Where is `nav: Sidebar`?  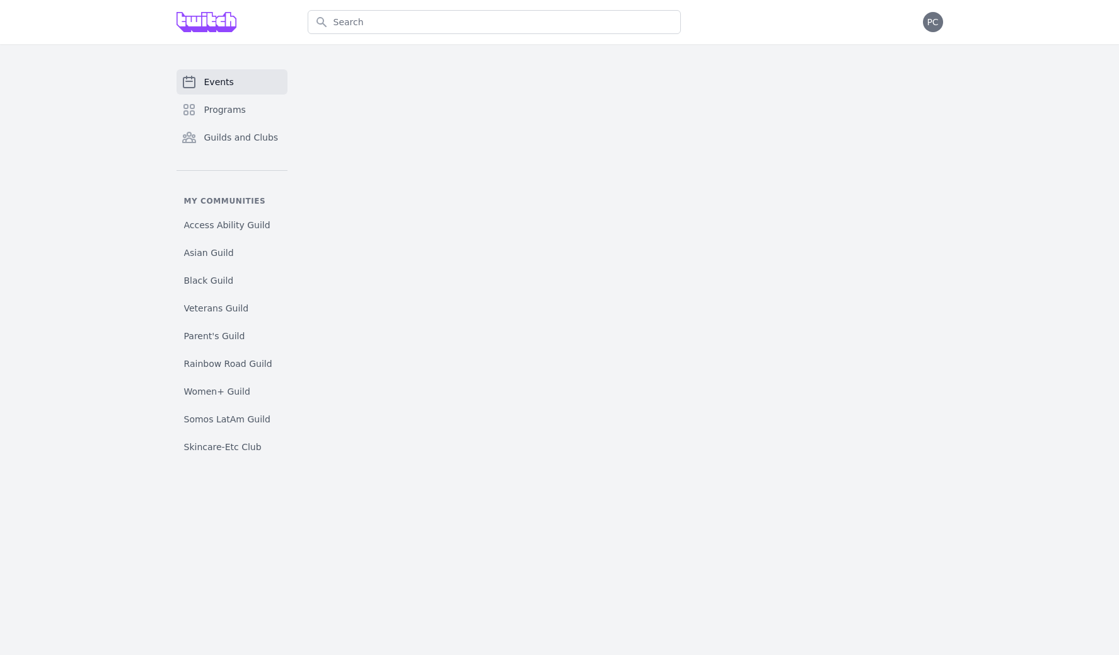 nav: Sidebar is located at coordinates (232, 263).